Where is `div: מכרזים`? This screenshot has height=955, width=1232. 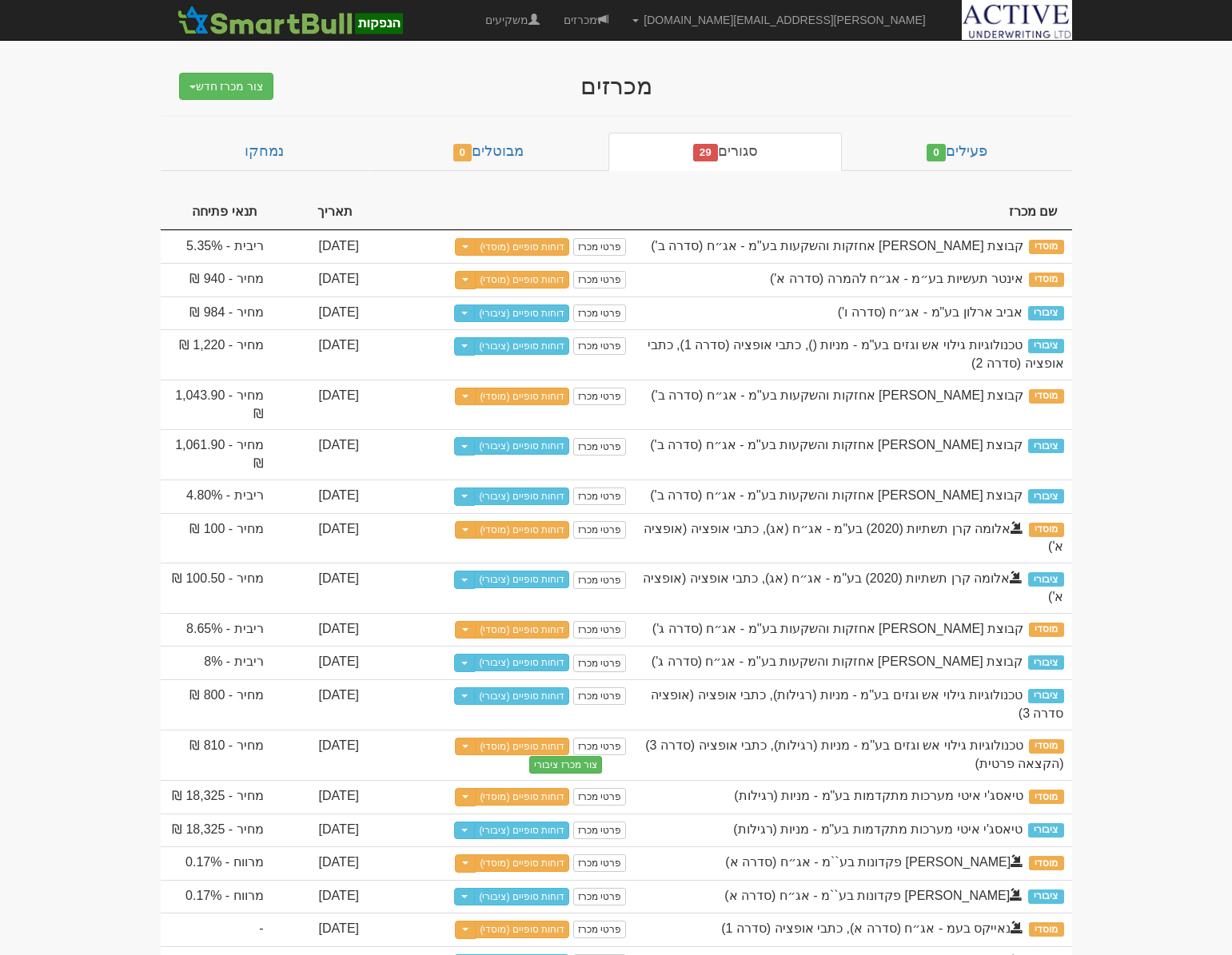 div: מכרזים is located at coordinates (616, 86).